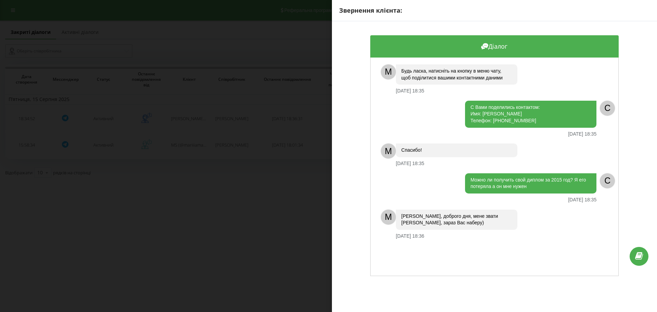  What do you see at coordinates (456, 74) in the screenshot?
I see `div: Будь ласка, натисніть на кнопку в меню чату, щоб поділитися вашими контактними даними` at bounding box center [456, 74].